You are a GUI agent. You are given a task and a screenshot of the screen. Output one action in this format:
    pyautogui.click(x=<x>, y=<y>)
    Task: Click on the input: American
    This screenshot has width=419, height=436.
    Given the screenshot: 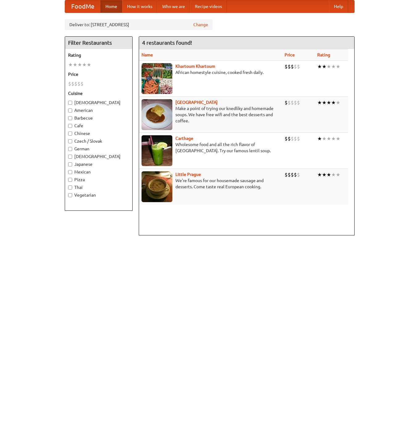 What is the action you would take?
    pyautogui.click(x=70, y=110)
    